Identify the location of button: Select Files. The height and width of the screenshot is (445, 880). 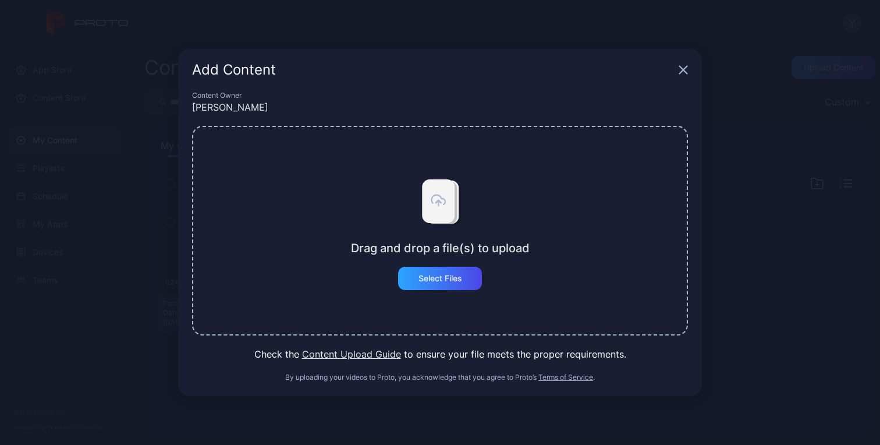
(440, 278).